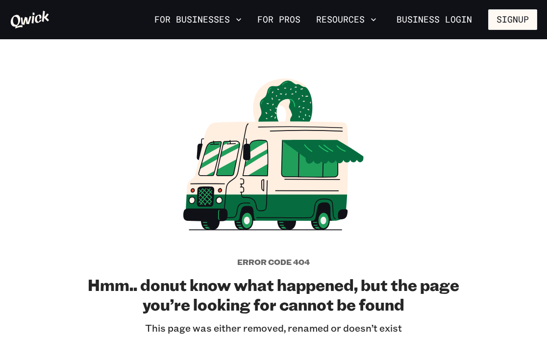 This screenshot has height=341, width=547. Describe the element at coordinates (273, 262) in the screenshot. I see `h5: Error code 404` at that location.